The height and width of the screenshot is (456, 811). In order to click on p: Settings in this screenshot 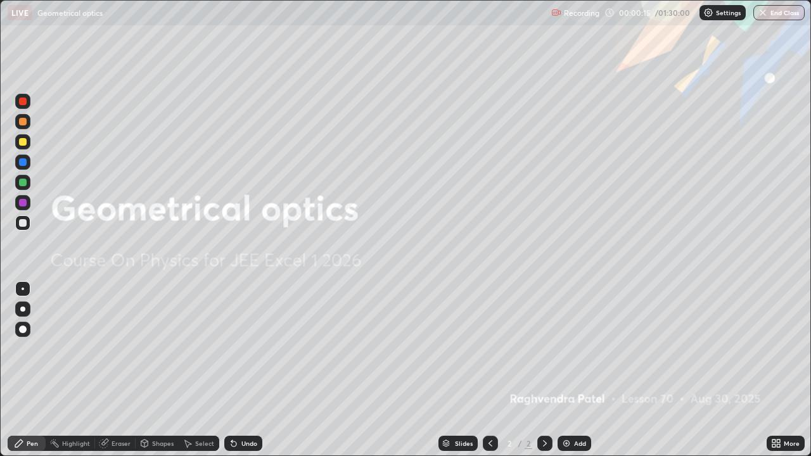, I will do `click(728, 13)`.